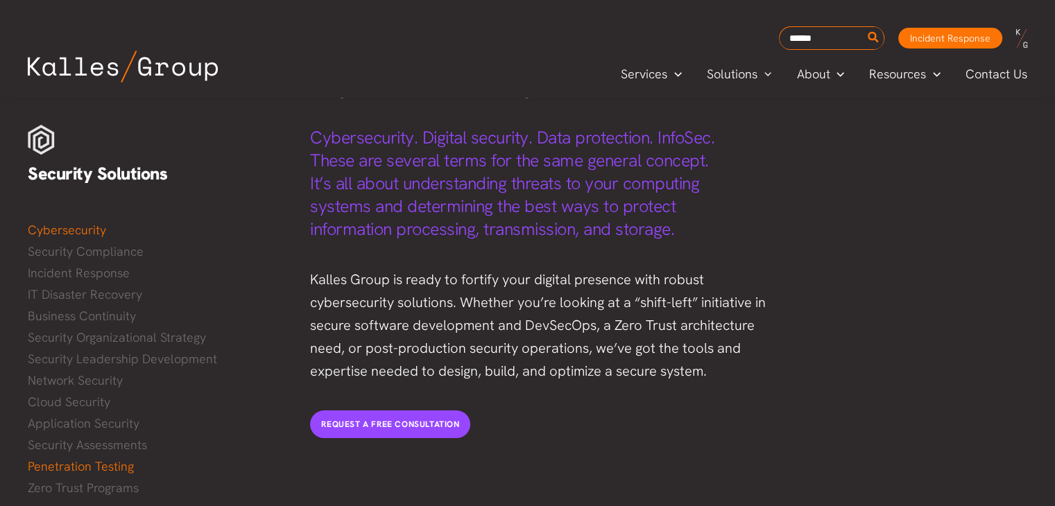  Describe the element at coordinates (651, 74) in the screenshot. I see `a: ServicesMenu Toggle` at that location.